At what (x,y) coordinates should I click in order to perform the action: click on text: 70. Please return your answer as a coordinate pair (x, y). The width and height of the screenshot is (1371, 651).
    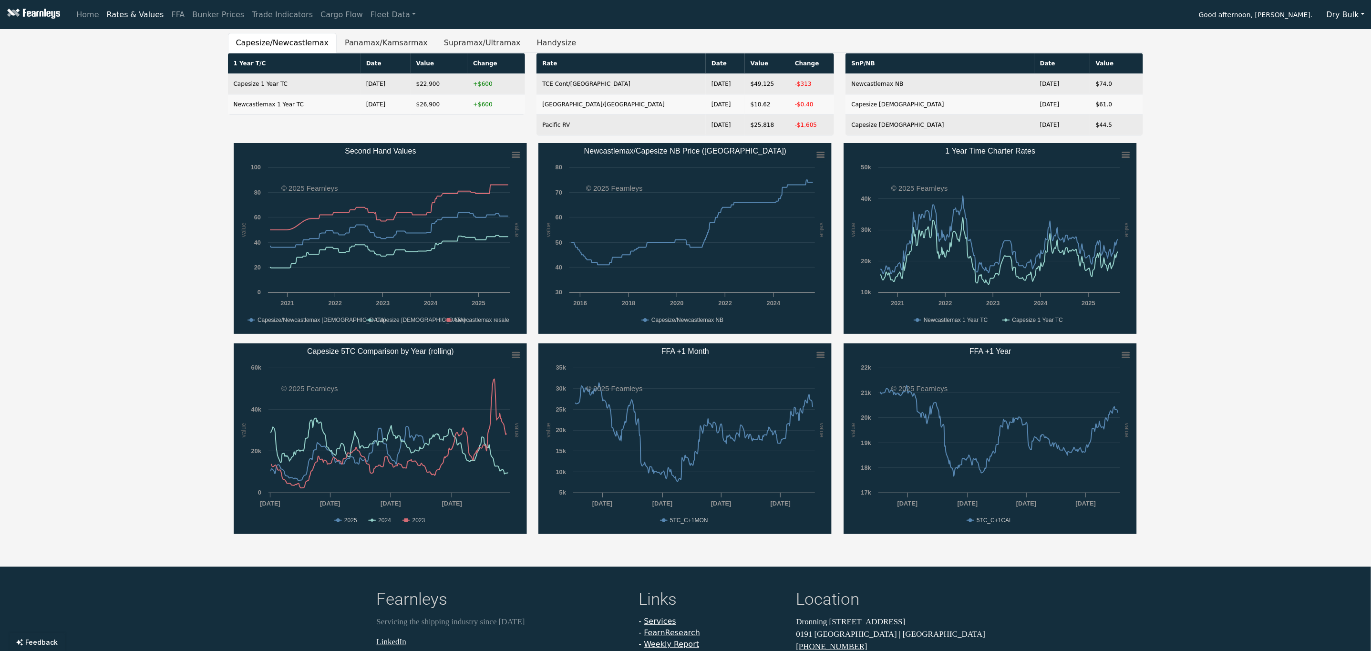
    Looking at the image, I should click on (559, 192).